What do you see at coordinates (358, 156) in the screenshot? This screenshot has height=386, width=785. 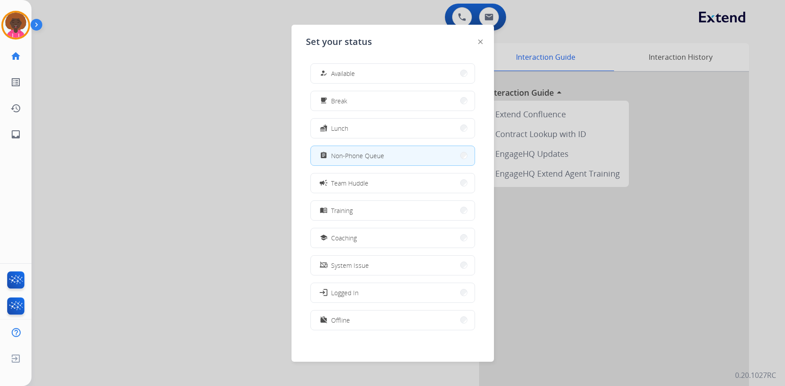 I see `span: Non-Phone Queue` at bounding box center [358, 156].